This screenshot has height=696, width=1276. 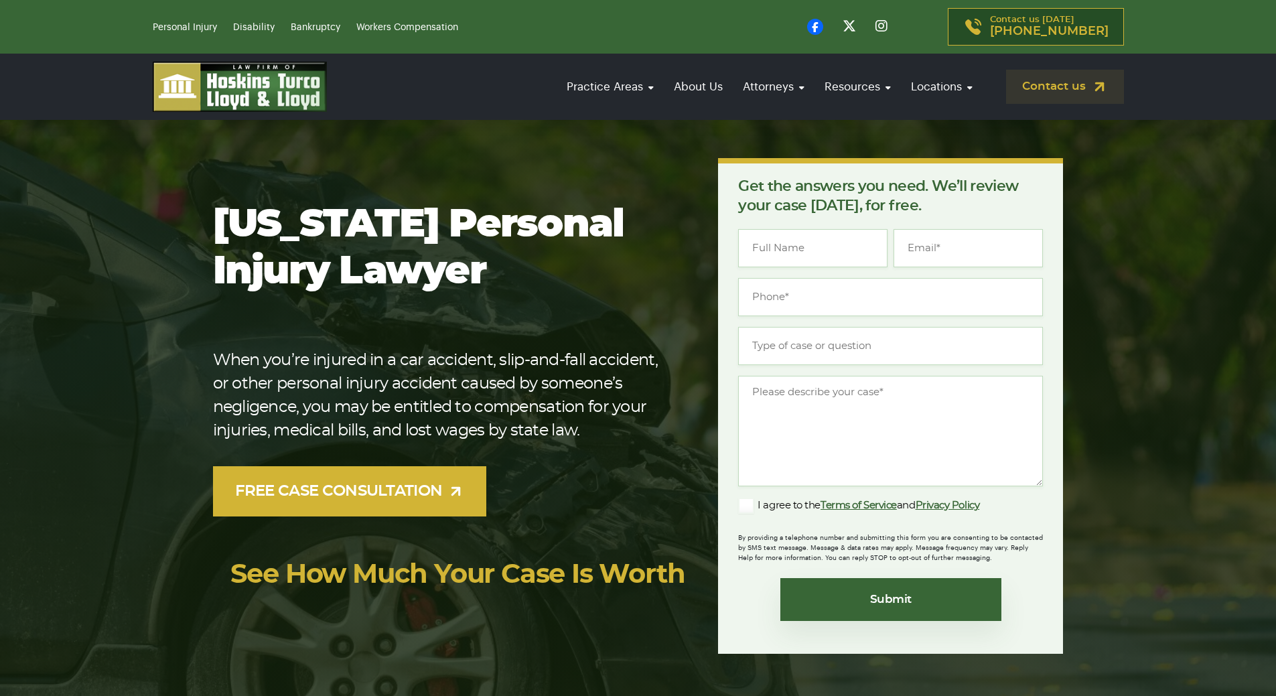 What do you see at coordinates (968, 248) in the screenshot?
I see `input: Email*` at bounding box center [968, 248].